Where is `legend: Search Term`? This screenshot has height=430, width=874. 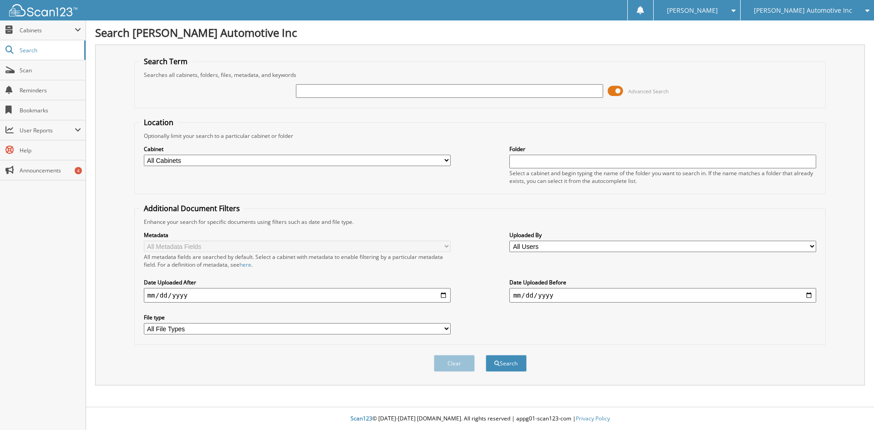
legend: Search Term is located at coordinates (166, 61).